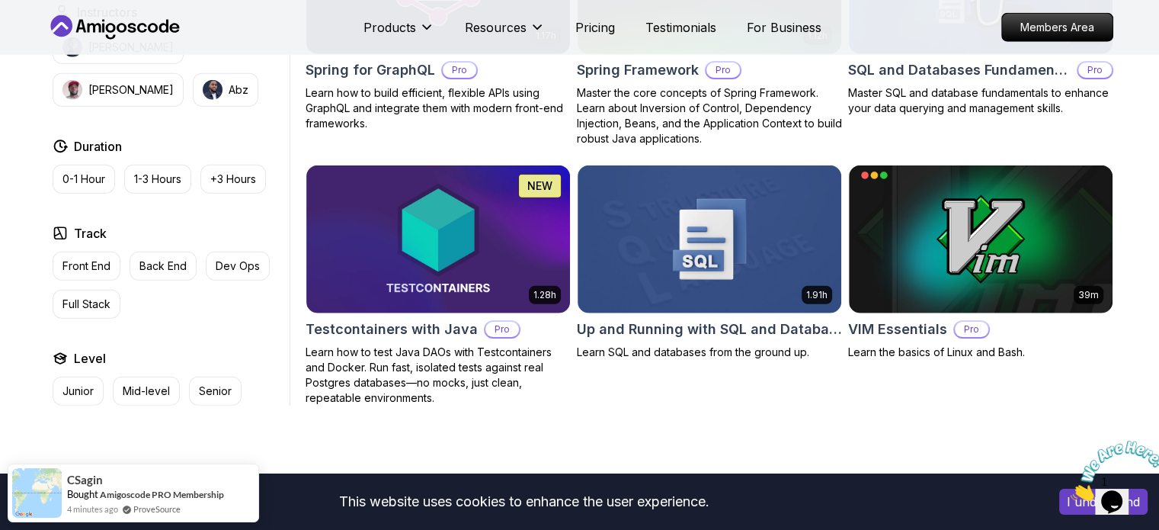 This screenshot has width=1159, height=530. What do you see at coordinates (85, 479) in the screenshot?
I see `span: CSagin` at bounding box center [85, 479].